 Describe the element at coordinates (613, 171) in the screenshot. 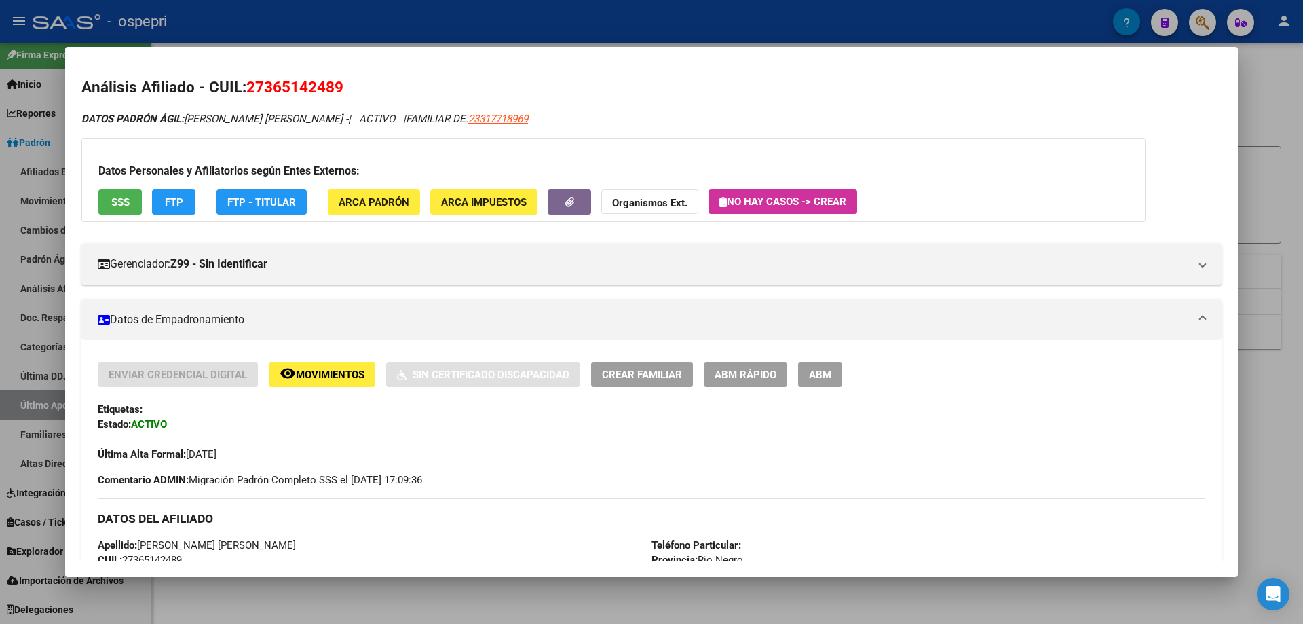

I see `h3: Datos Personales y Afiliatorios según Entes Externos:` at that location.